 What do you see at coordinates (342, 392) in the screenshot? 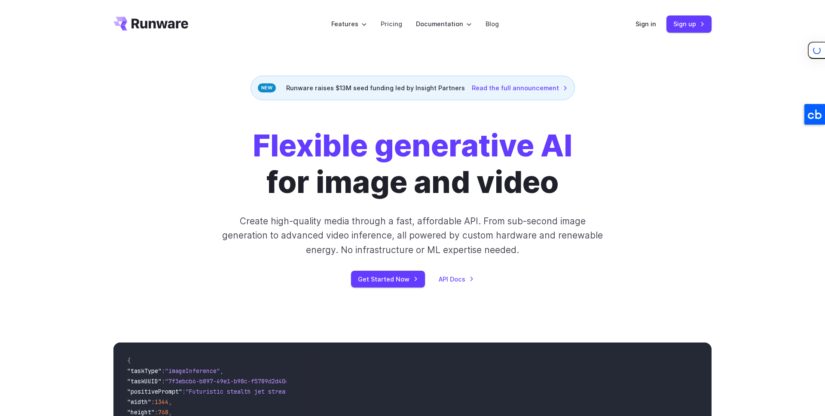
I see `span: "Futuristic stealth jet streaking through a neon-lit cityscape with glowing purple exhaust"` at bounding box center [342, 392].